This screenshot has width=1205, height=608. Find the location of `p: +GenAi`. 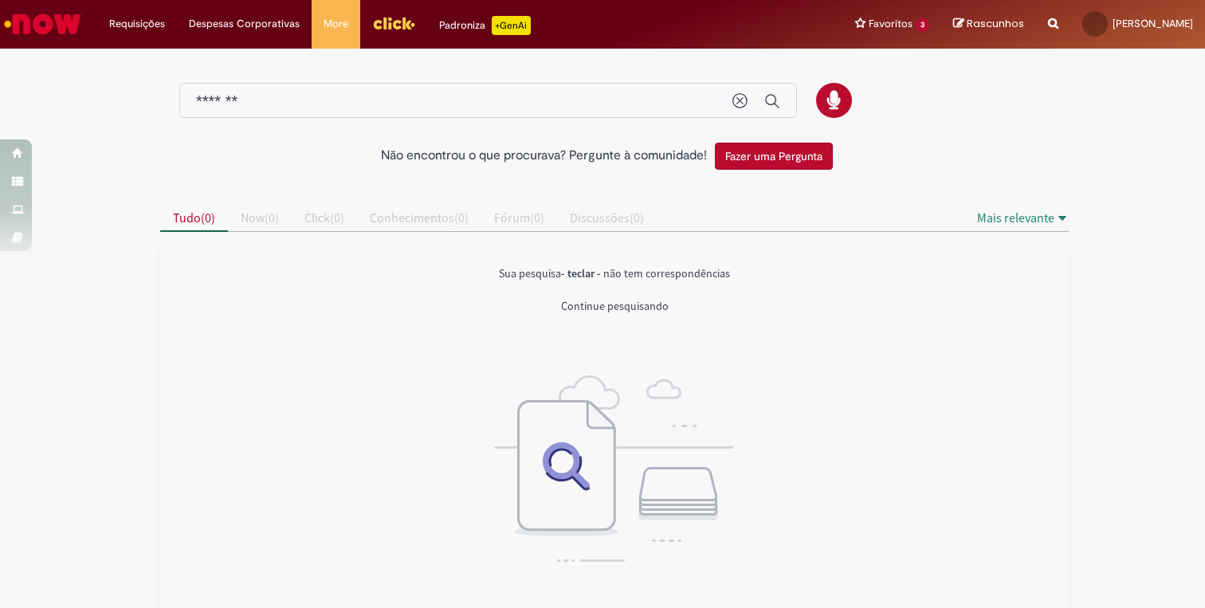

p: +GenAi is located at coordinates (511, 26).